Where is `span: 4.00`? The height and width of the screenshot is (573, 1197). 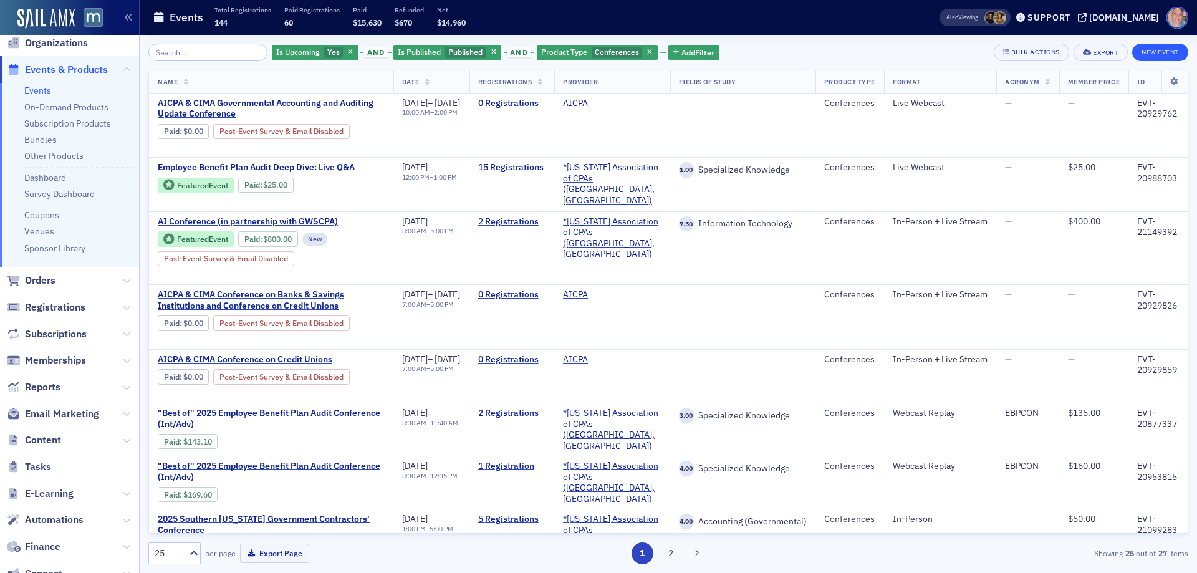
span: 4.00 is located at coordinates (686, 468).